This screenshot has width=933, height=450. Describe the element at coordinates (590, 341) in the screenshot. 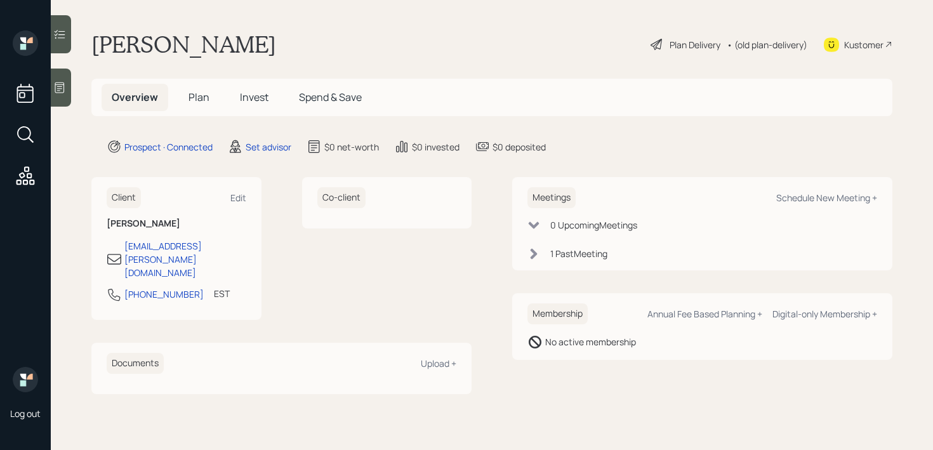

I see `div: No active membership` at that location.